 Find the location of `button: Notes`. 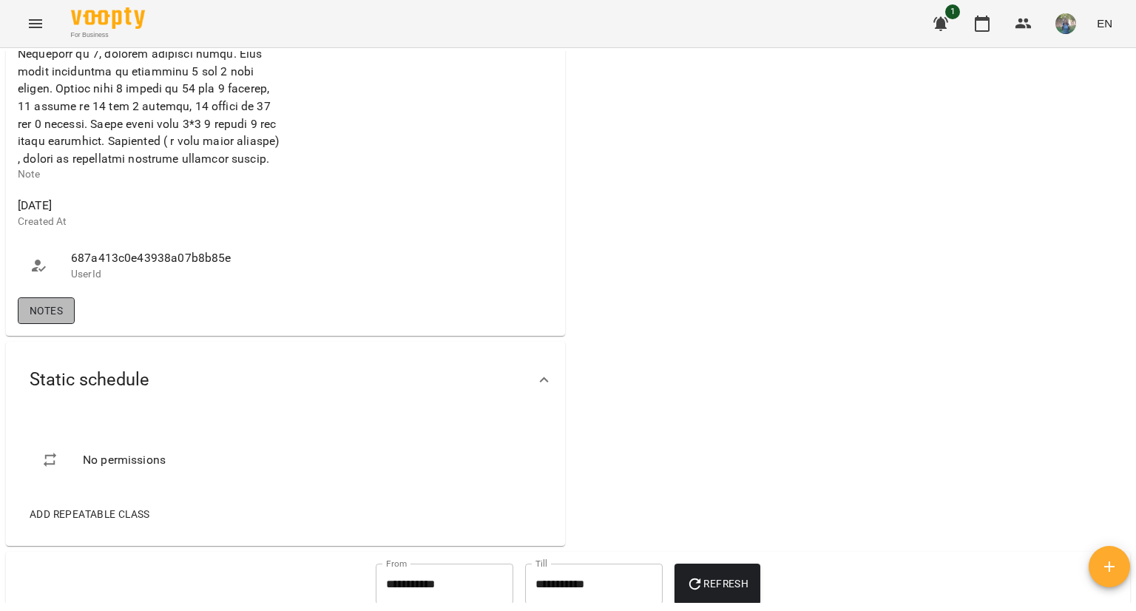

button: Notes is located at coordinates (46, 311).